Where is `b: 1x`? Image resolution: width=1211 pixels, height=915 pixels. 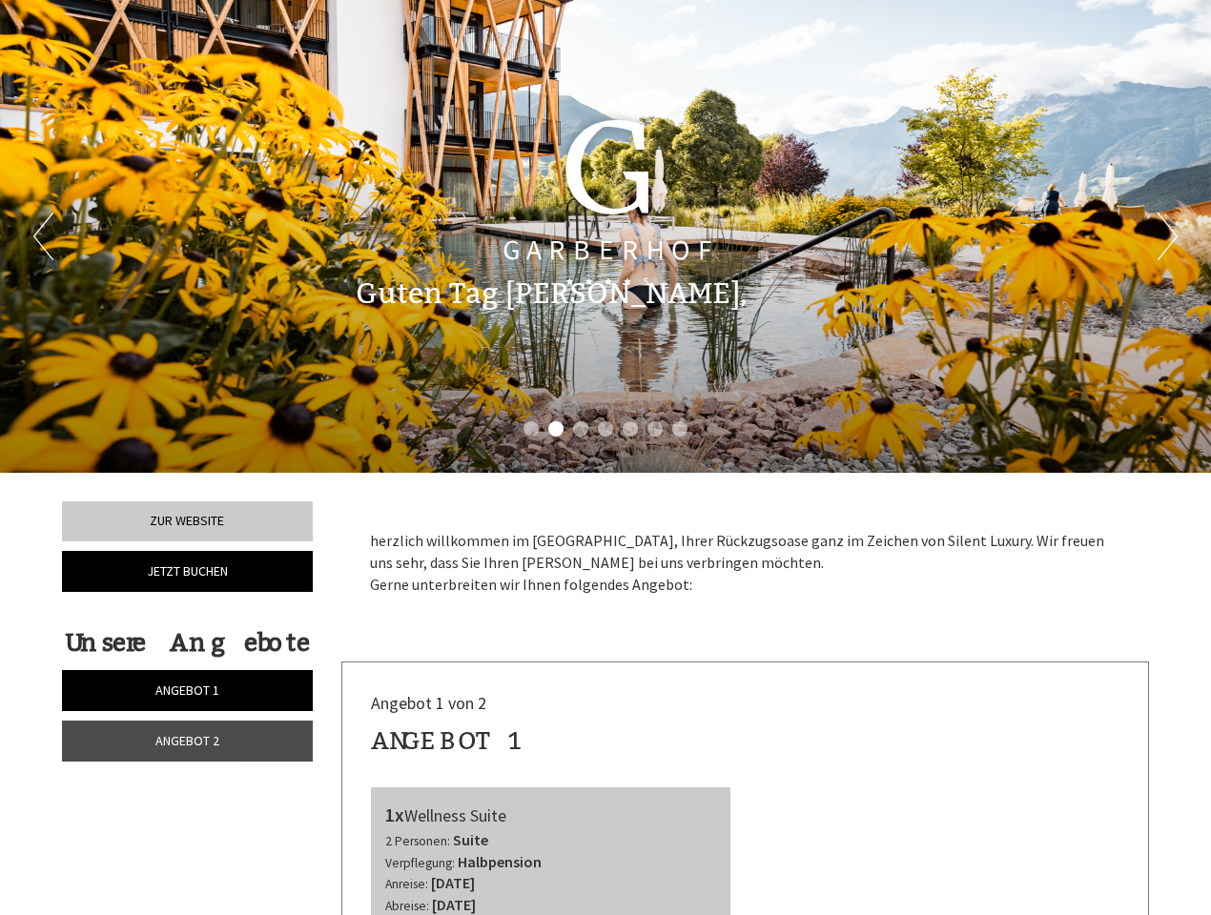
b: 1x is located at coordinates (395, 814).